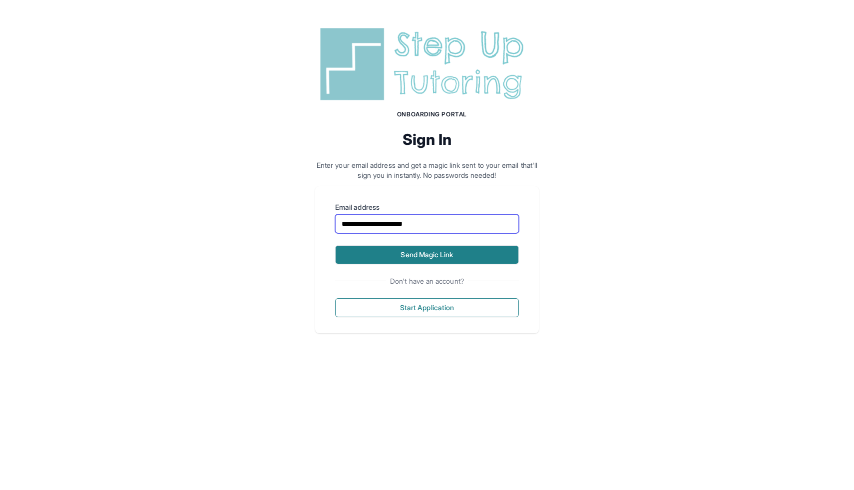 The image size is (854, 490). What do you see at coordinates (427, 307) in the screenshot?
I see `a: Start Application` at bounding box center [427, 307].